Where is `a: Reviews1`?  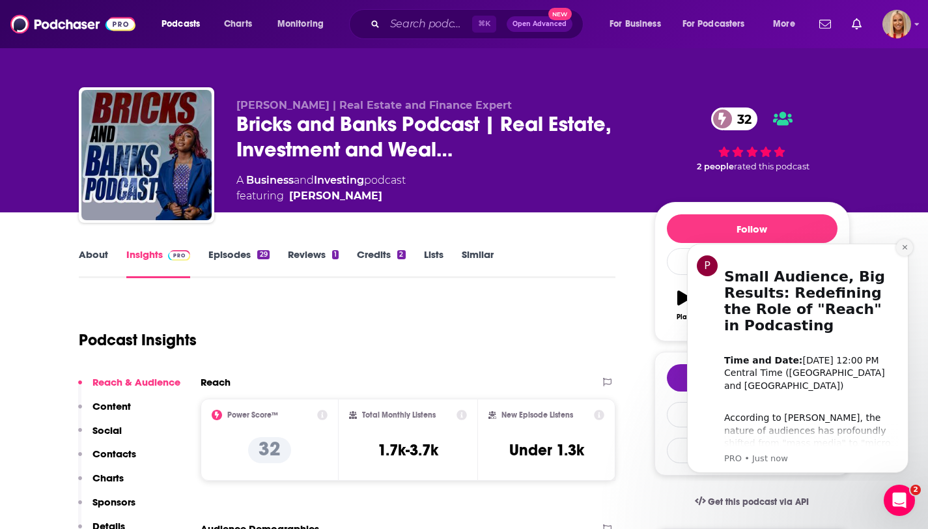 a: Reviews1 is located at coordinates (313, 263).